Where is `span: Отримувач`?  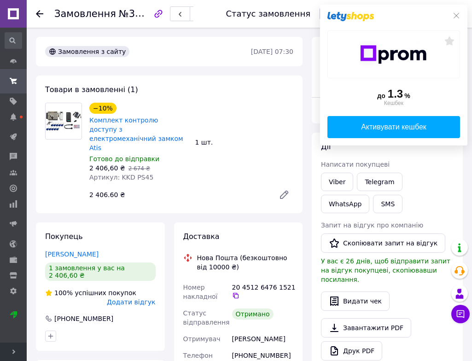 span: Отримувач is located at coordinates (202, 339).